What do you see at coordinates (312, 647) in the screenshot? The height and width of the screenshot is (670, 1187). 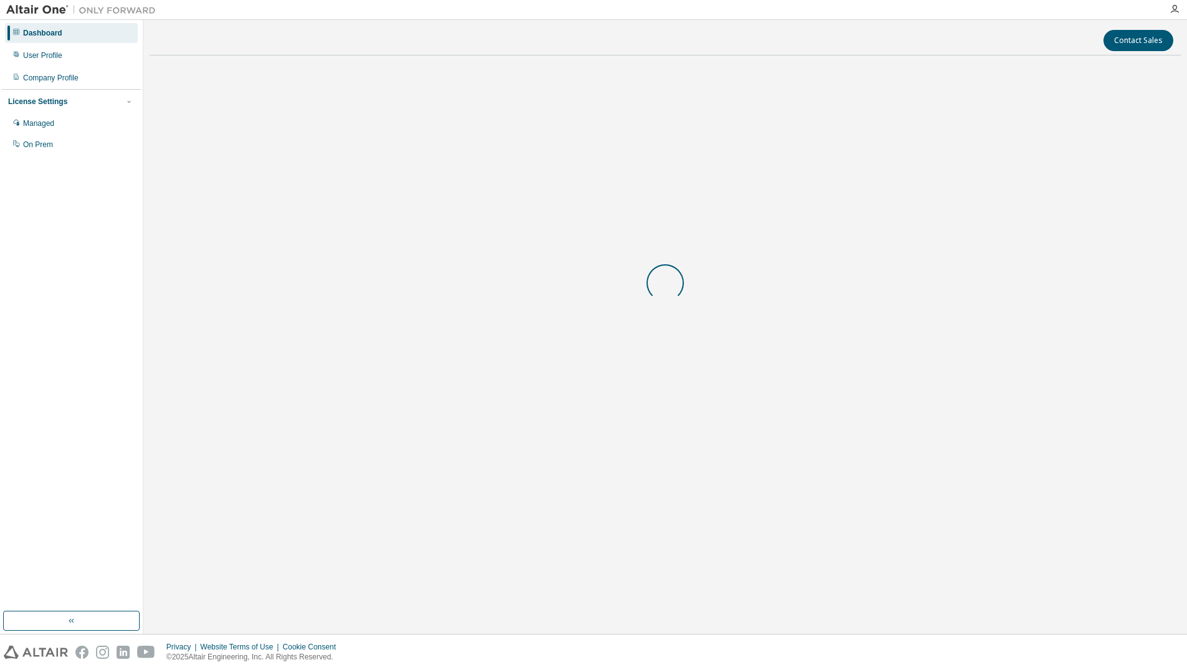 I see `div: Cookie Consent` at bounding box center [312, 647].